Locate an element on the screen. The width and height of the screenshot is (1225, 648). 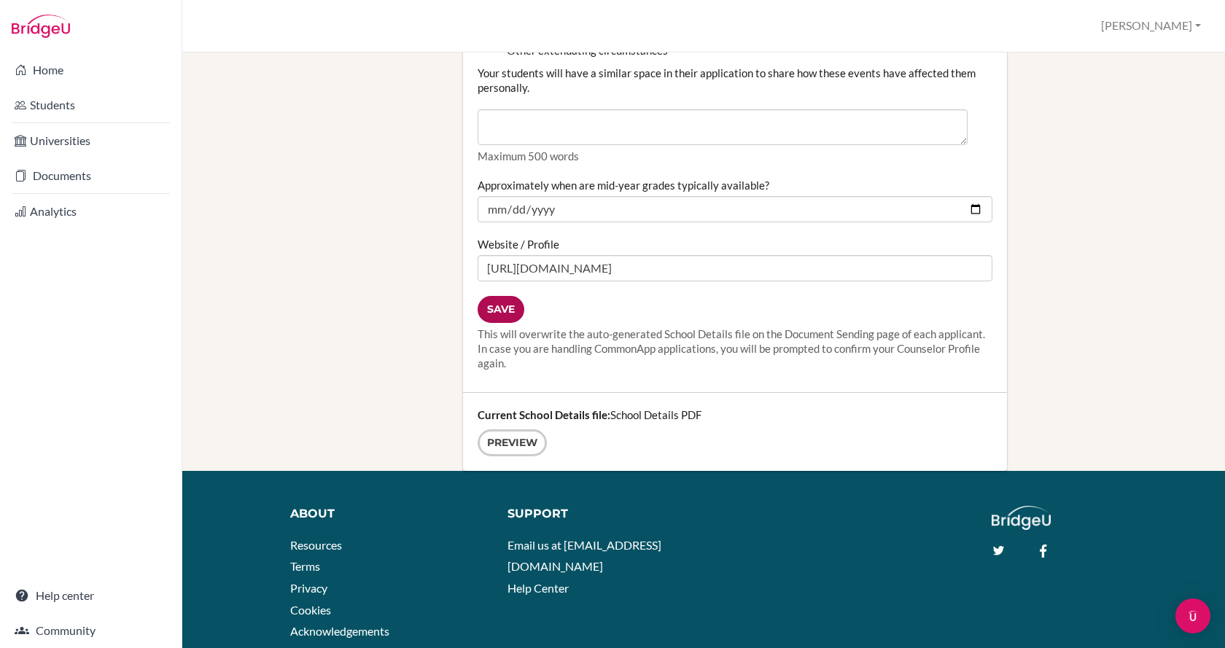
img: Bridge-U is located at coordinates (41, 26).